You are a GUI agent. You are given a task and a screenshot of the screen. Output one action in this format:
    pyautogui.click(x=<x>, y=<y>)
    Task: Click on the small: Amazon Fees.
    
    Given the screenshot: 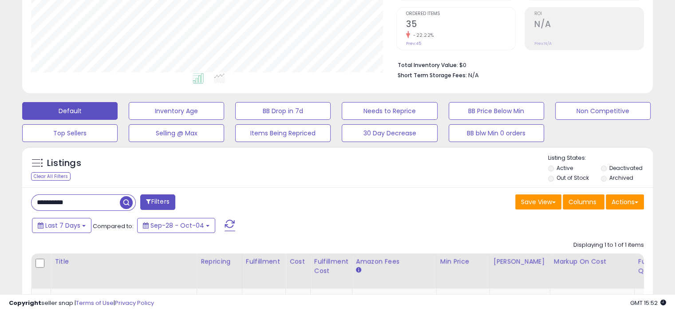 What is the action you would take?
    pyautogui.click(x=358, y=270)
    